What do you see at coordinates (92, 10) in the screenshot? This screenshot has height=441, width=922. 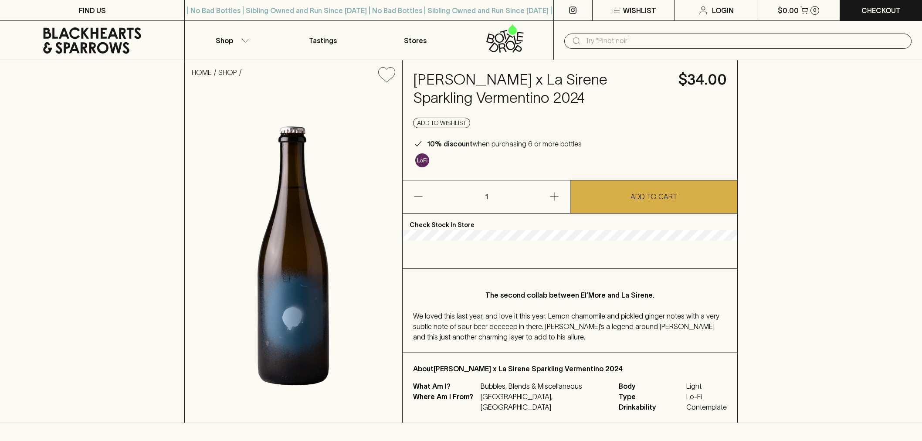 I see `p: FIND US` at bounding box center [92, 10].